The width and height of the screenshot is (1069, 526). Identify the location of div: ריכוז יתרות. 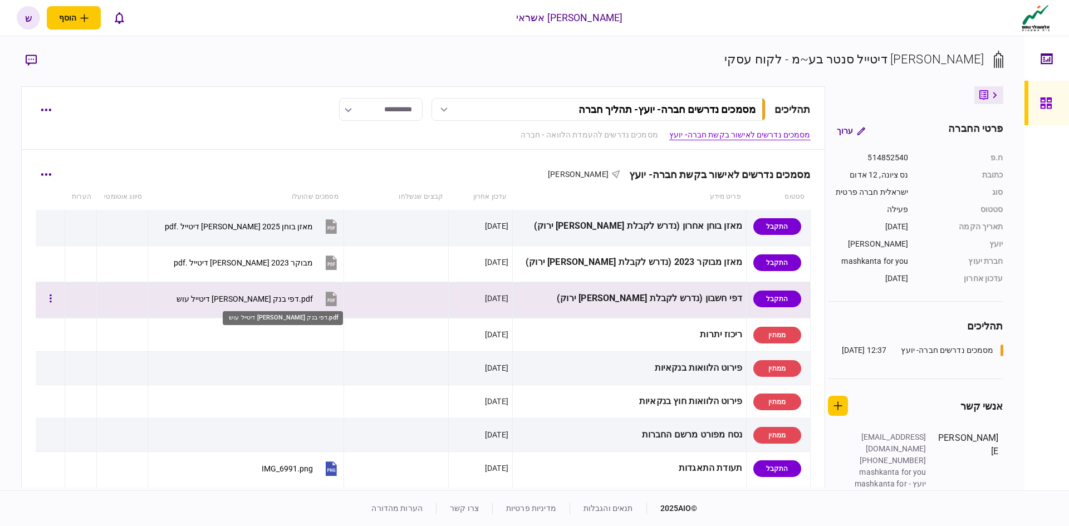
(629, 335).